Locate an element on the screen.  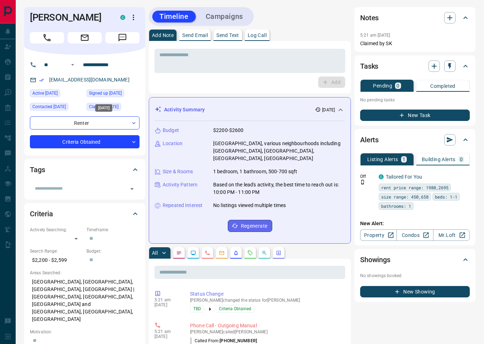
span: beds: 1-1 is located at coordinates (446, 197).